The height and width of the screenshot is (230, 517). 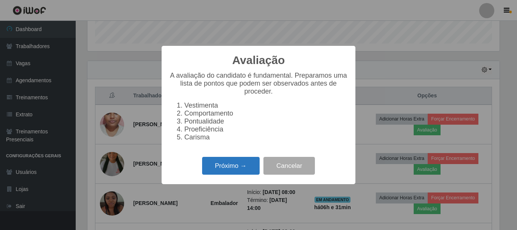 What do you see at coordinates (289, 165) in the screenshot?
I see `button: Cancelar` at bounding box center [289, 165].